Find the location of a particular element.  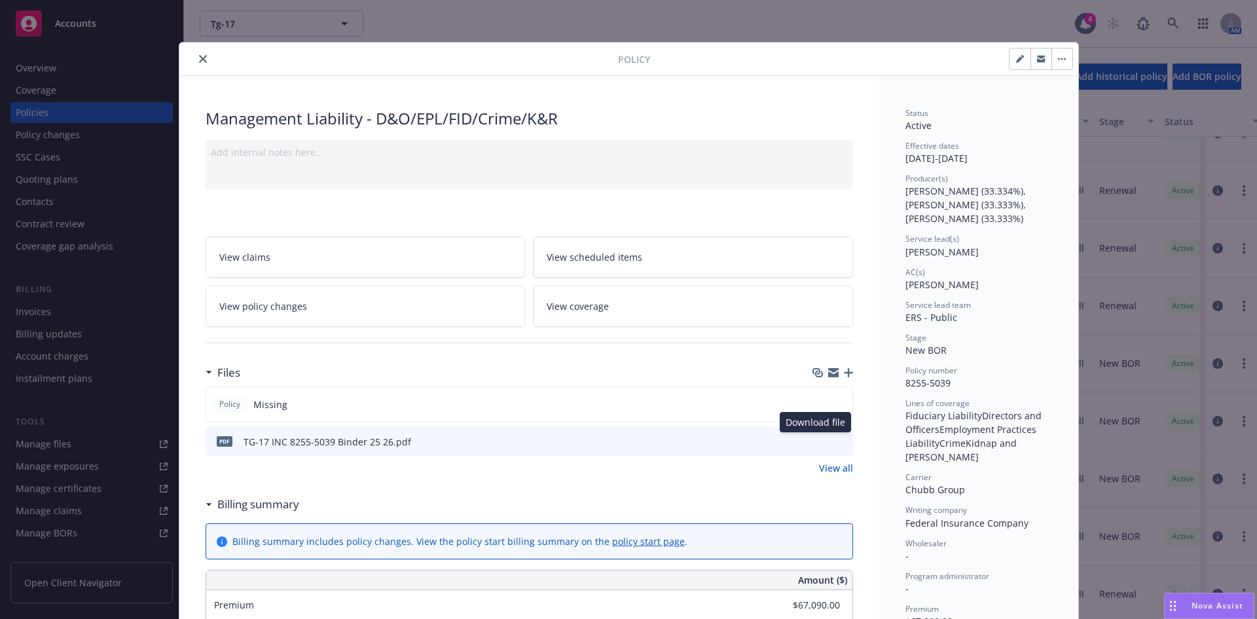

div: Download file is located at coordinates (815, 422).